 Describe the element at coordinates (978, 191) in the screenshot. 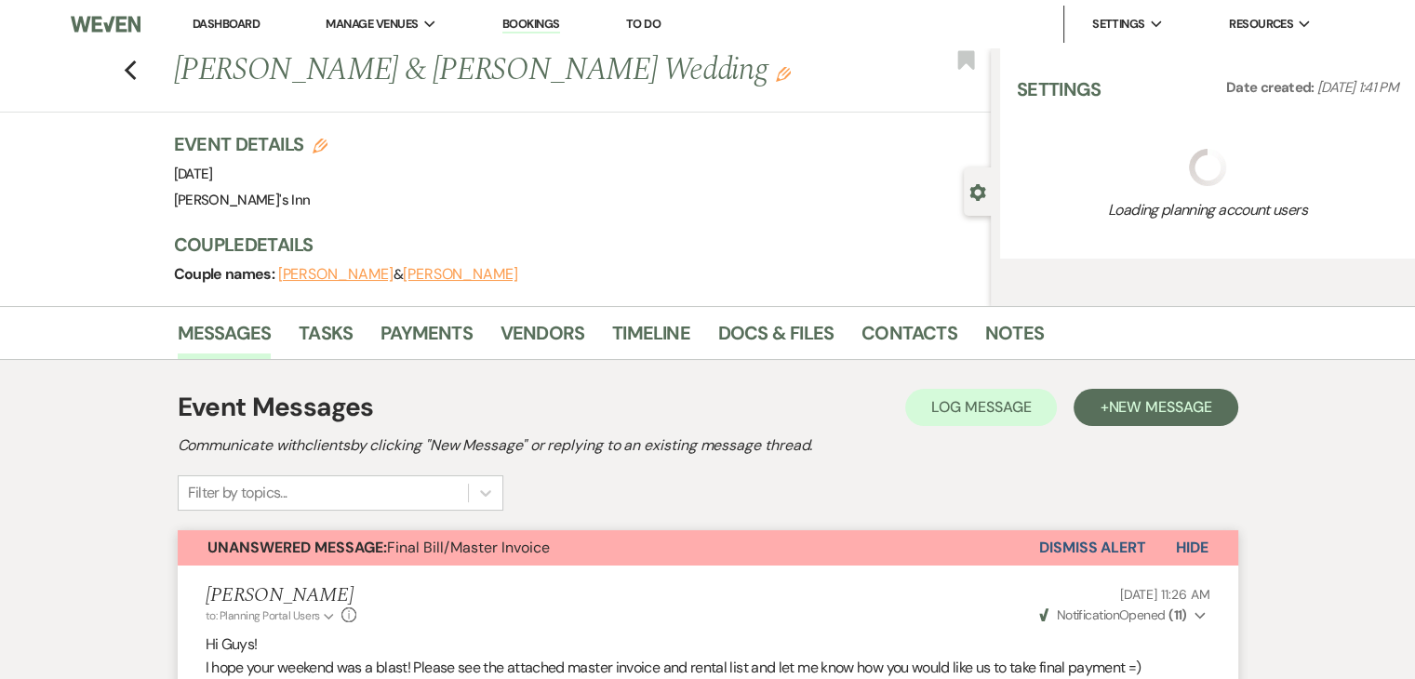

I see `button: Close lead details` at that location.